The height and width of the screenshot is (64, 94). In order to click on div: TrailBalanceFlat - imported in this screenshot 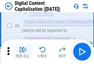, I will do `click(47, 39)`.